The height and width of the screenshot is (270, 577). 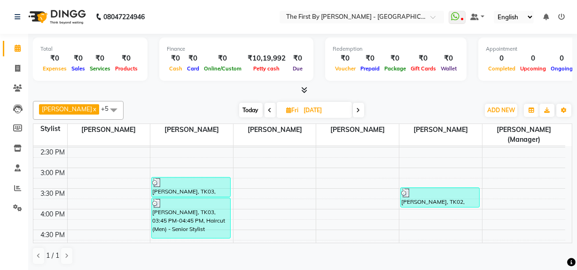 What do you see at coordinates (293, 110) in the screenshot?
I see `span: Fri` at bounding box center [293, 110].